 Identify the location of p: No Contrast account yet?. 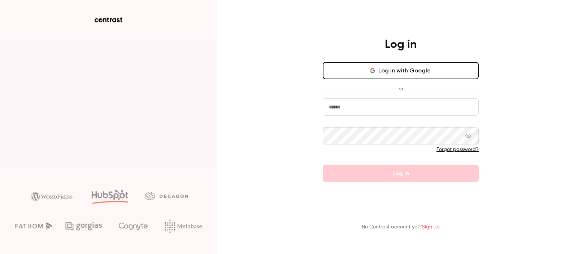
(401, 227).